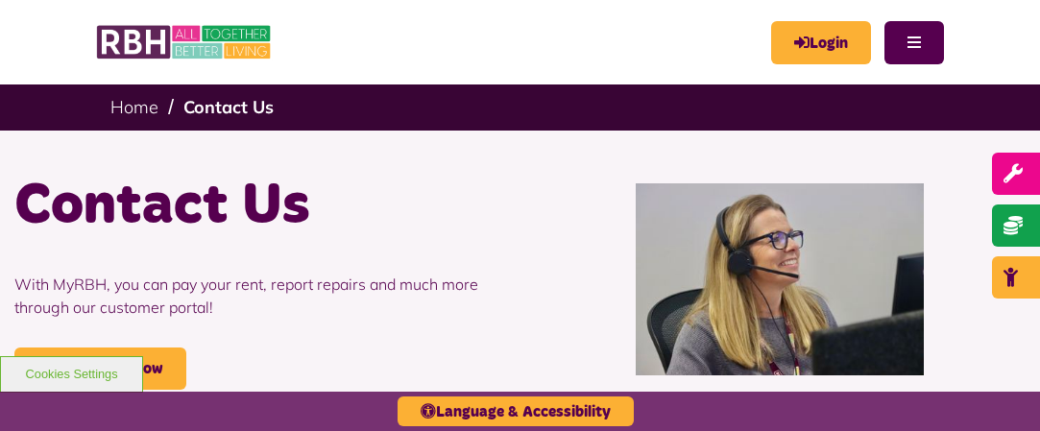 The width and height of the screenshot is (1040, 431). What do you see at coordinates (821, 42) in the screenshot?
I see `a: MyRBH` at bounding box center [821, 42].